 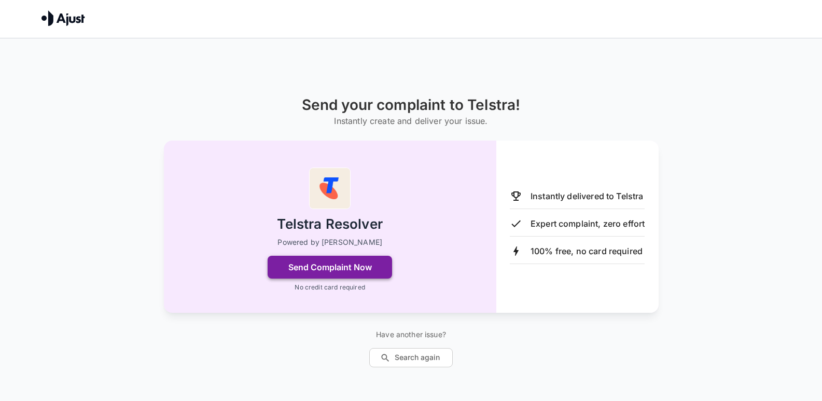 What do you see at coordinates (587, 196) in the screenshot?
I see `p: Instantly delivered to Telstra` at bounding box center [587, 196].